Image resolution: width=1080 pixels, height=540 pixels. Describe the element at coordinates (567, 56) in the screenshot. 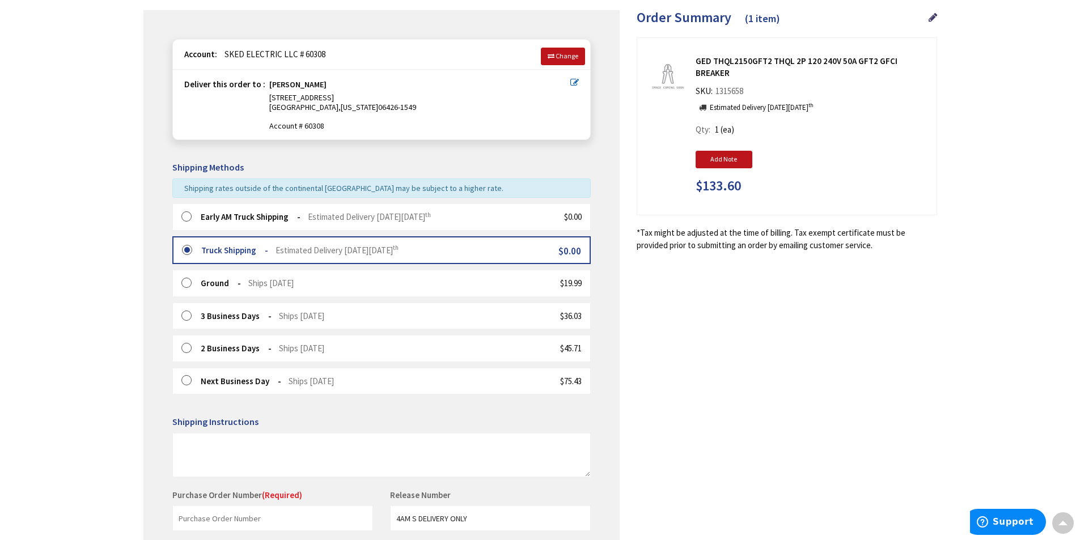

I see `span: Change` at that location.